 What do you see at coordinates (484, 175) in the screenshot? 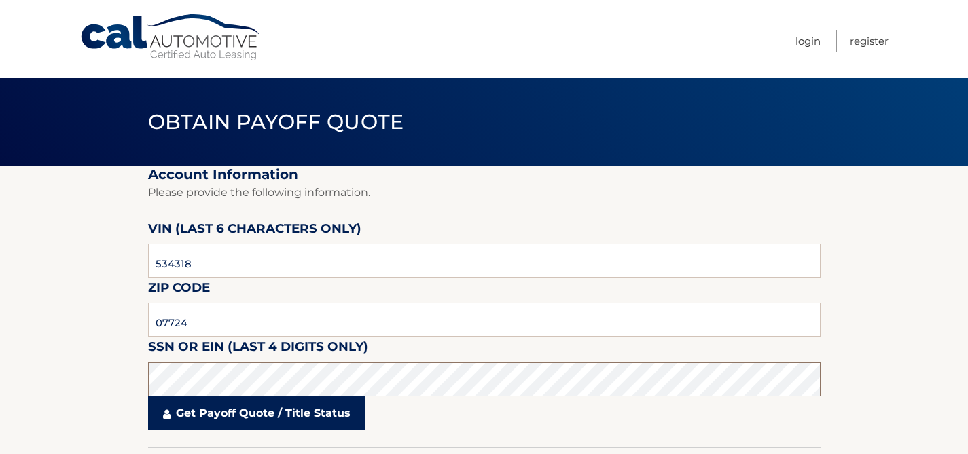
I see `h2: Account Information` at bounding box center [484, 175].